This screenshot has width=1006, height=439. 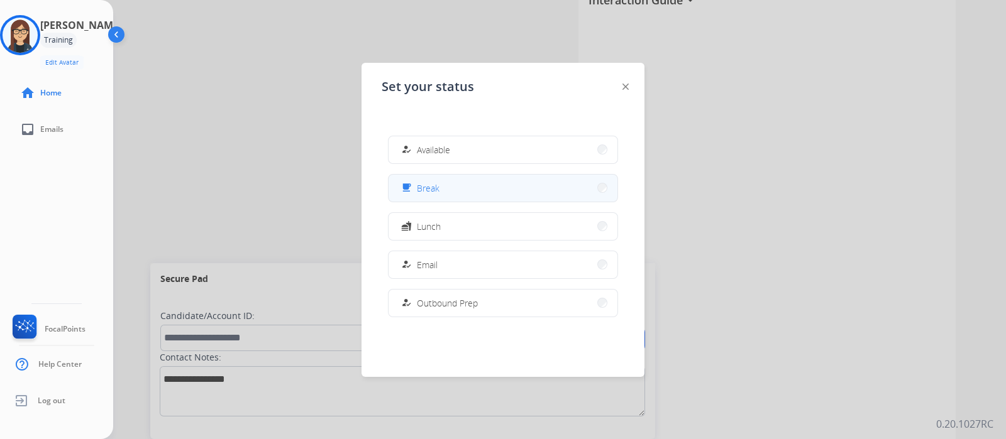 I want to click on button: Available, so click(x=503, y=150).